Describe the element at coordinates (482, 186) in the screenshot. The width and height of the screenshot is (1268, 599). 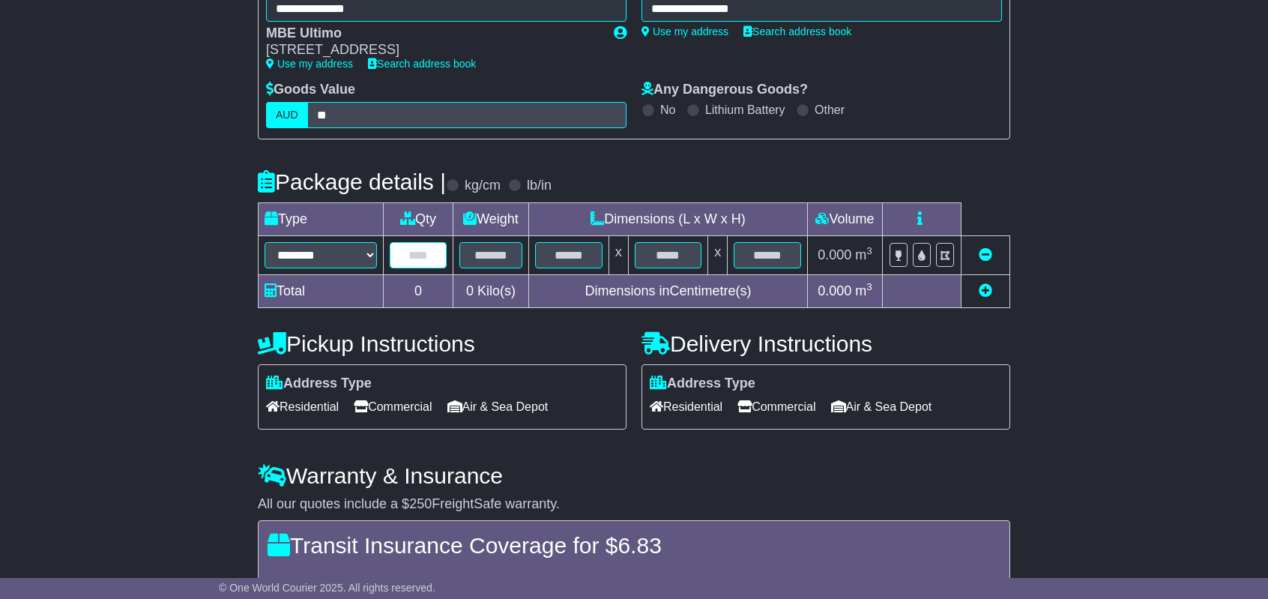
I see `label: kg/cm` at that location.